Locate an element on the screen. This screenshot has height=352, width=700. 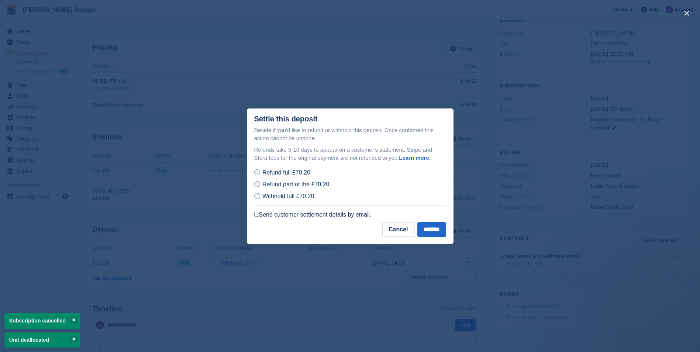
a: Learn more. is located at coordinates (415, 158).